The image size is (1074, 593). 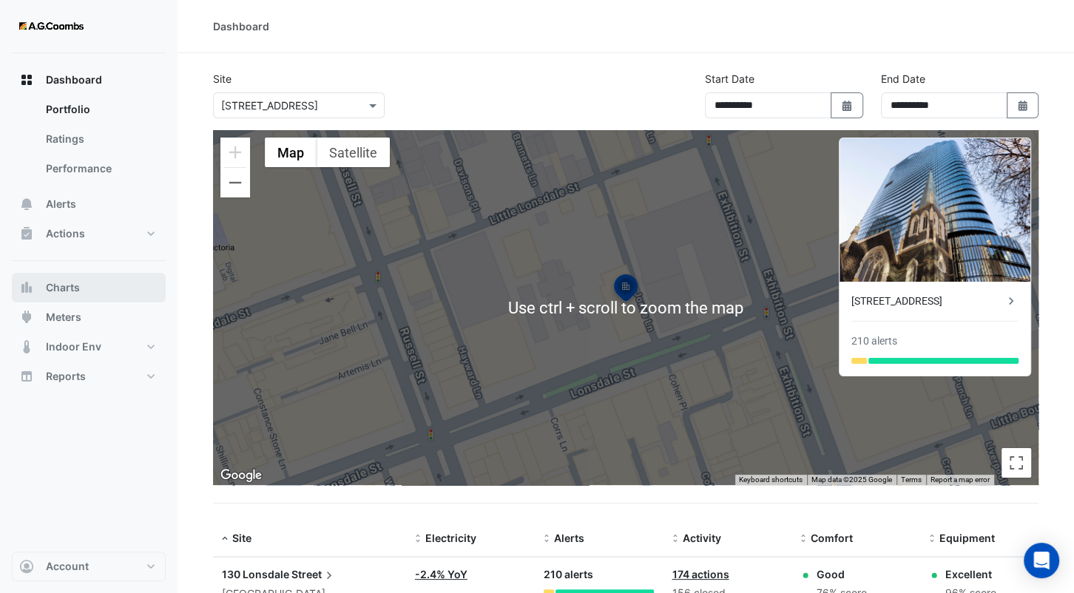 I want to click on button: Reports, so click(x=89, y=376).